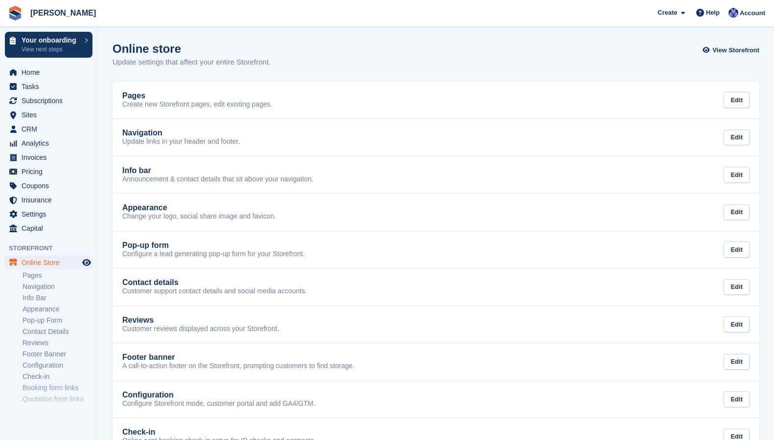 The height and width of the screenshot is (440, 774). I want to click on a: Reviews, so click(57, 343).